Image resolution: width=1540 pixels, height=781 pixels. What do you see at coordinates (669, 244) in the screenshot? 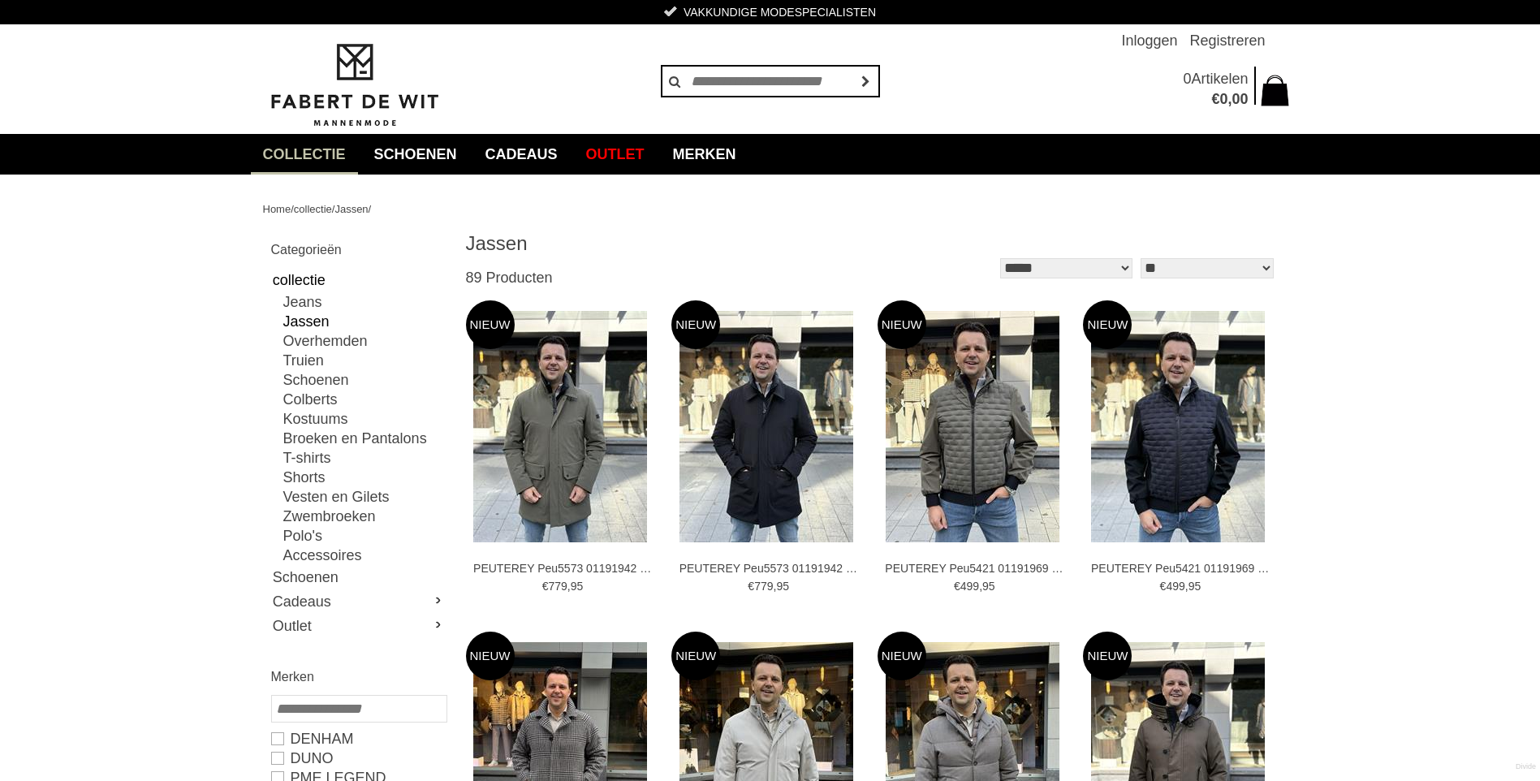
I see `h1: Jassen` at bounding box center [669, 244].